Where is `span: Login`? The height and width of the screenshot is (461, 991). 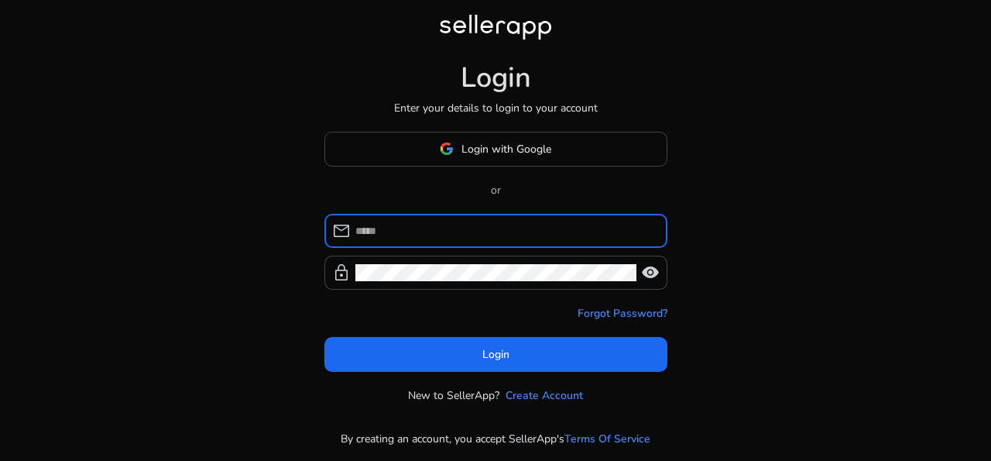
span: Login is located at coordinates (496, 354).